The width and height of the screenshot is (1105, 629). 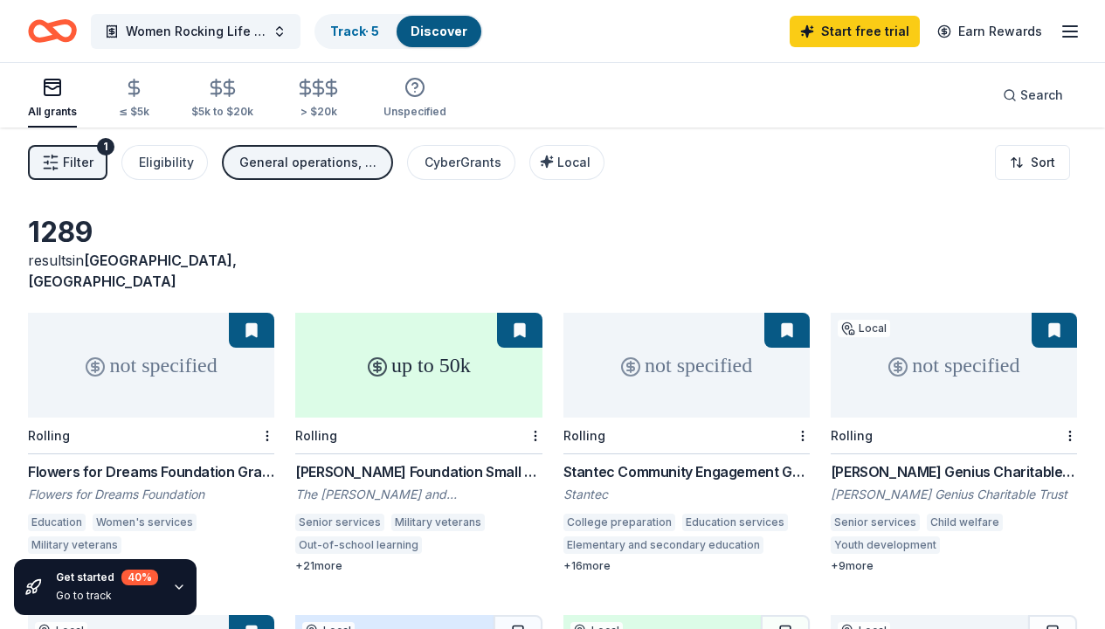 I want to click on div: 1, so click(x=106, y=147).